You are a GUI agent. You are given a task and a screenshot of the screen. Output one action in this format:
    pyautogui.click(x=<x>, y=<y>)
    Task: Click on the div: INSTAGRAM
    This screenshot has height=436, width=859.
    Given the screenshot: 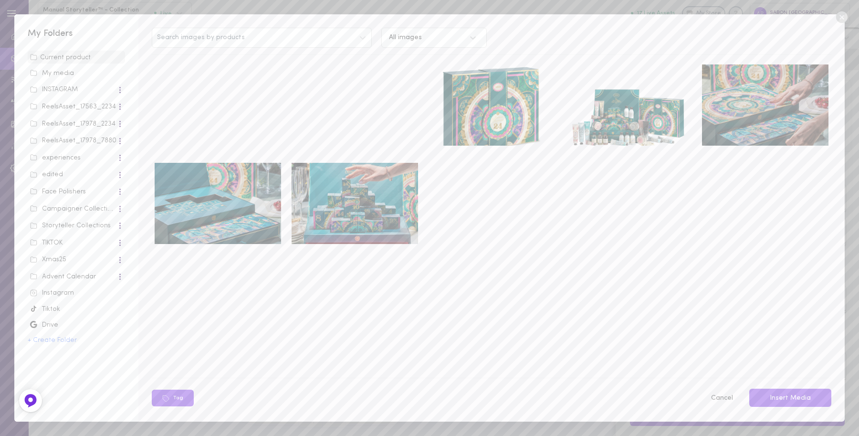 What is the action you would take?
    pyautogui.click(x=74, y=90)
    